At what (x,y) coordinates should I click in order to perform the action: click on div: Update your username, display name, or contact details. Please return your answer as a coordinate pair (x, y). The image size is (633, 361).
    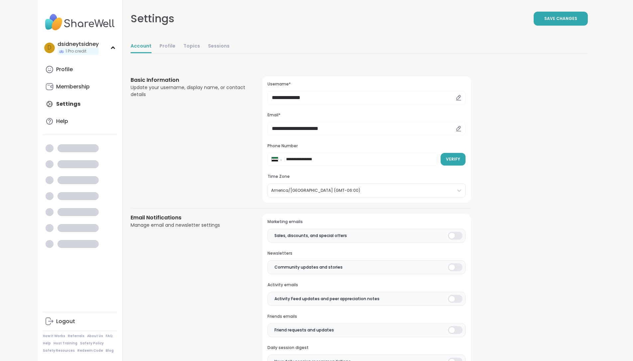
    Looking at the image, I should click on (188, 91).